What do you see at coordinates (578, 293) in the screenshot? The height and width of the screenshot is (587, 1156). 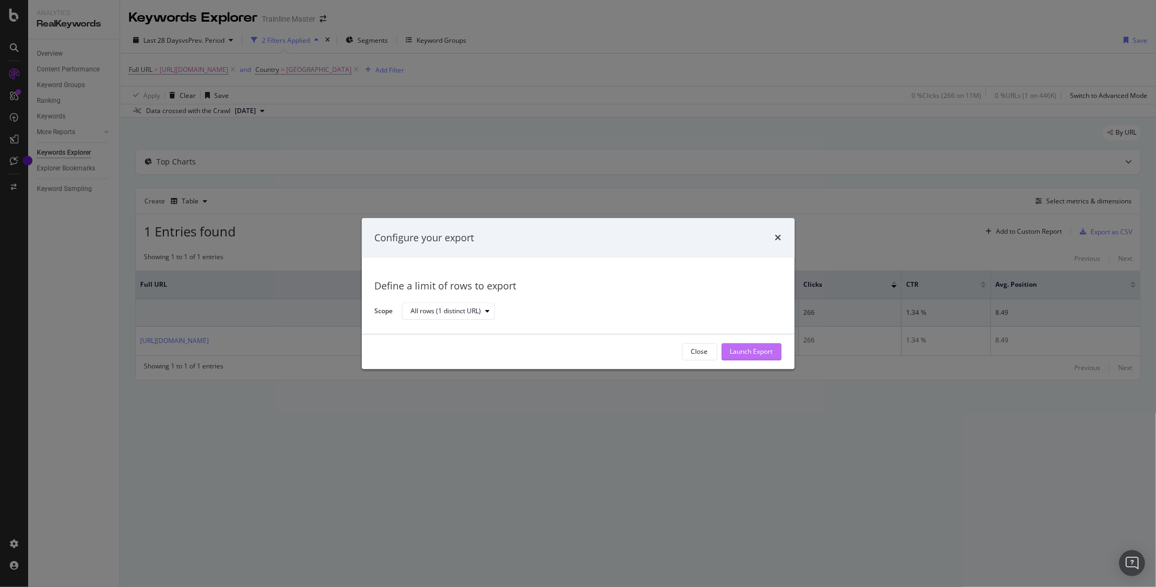 I see `div: modal` at bounding box center [578, 293].